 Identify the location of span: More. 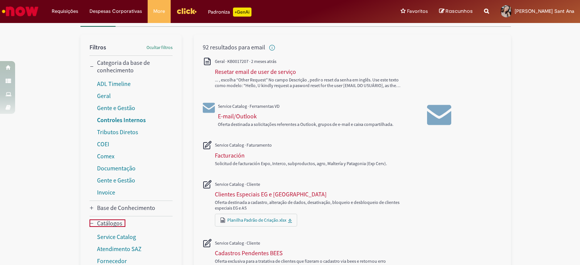
(159, 11).